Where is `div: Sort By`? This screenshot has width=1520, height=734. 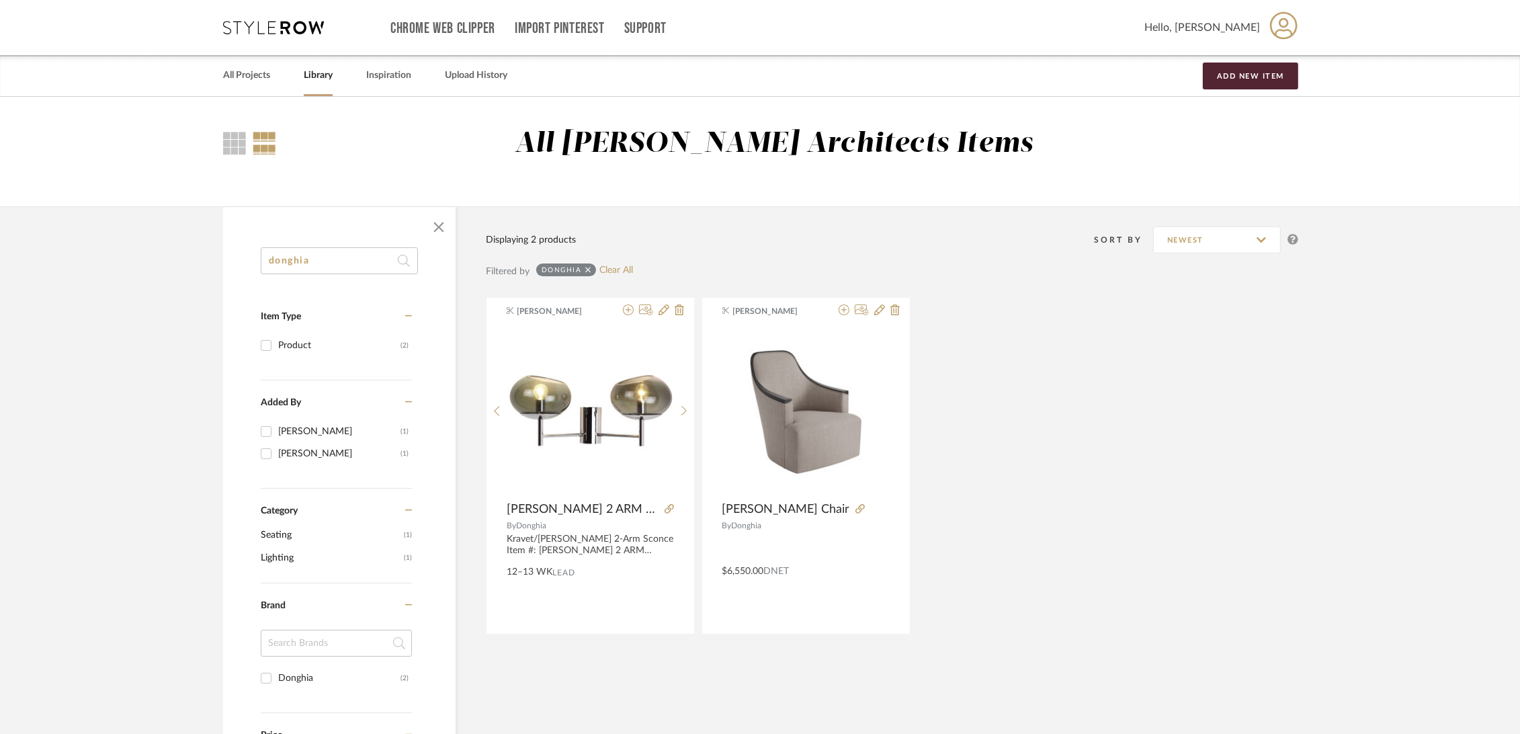 div: Sort By is located at coordinates (1124, 240).